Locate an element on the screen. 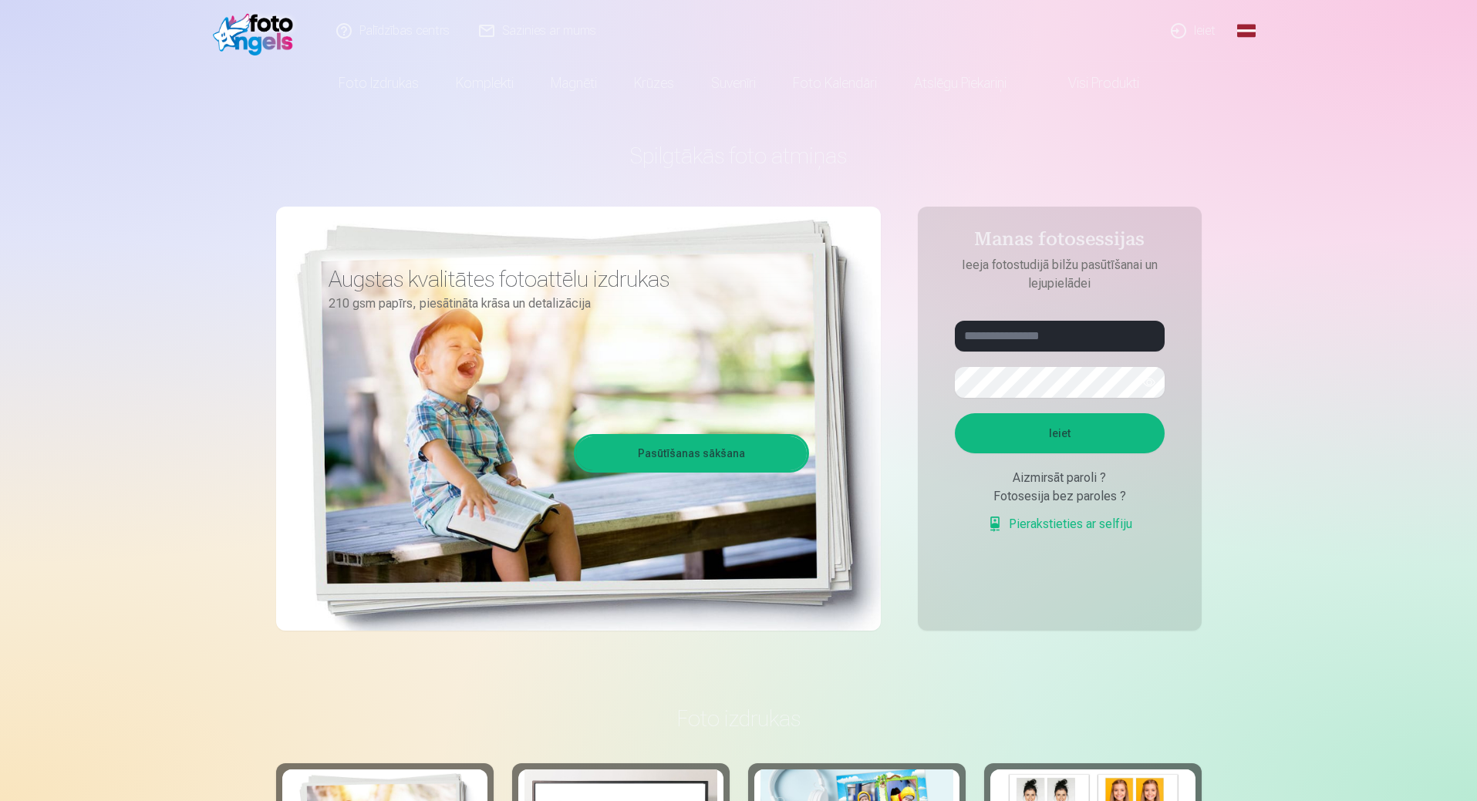  p: 210 gsm papīrs, piesātināta krāsa un detalizācija is located at coordinates (563, 304).